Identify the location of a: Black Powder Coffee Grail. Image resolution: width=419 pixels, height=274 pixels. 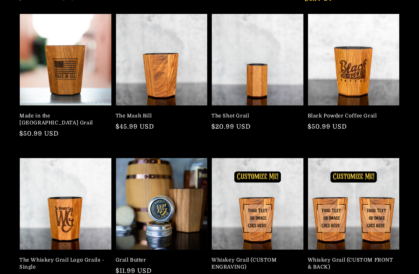
(351, 116).